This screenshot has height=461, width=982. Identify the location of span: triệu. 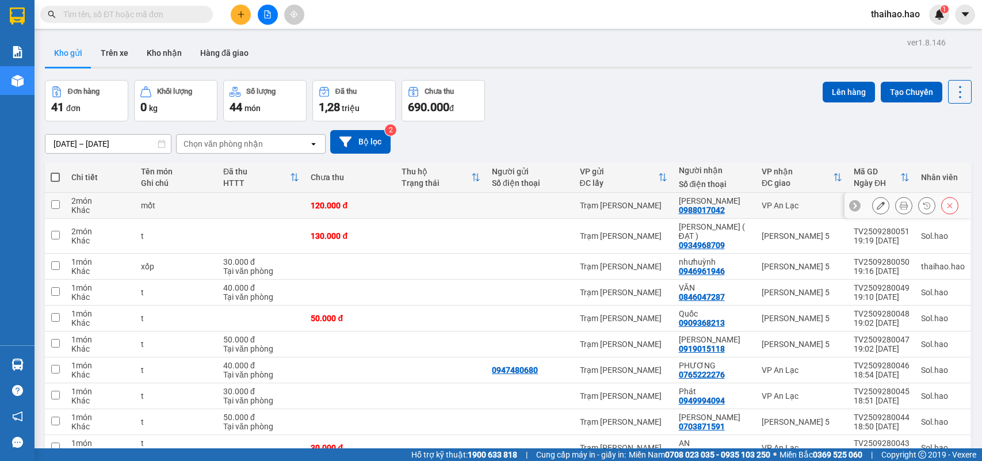
(350, 108).